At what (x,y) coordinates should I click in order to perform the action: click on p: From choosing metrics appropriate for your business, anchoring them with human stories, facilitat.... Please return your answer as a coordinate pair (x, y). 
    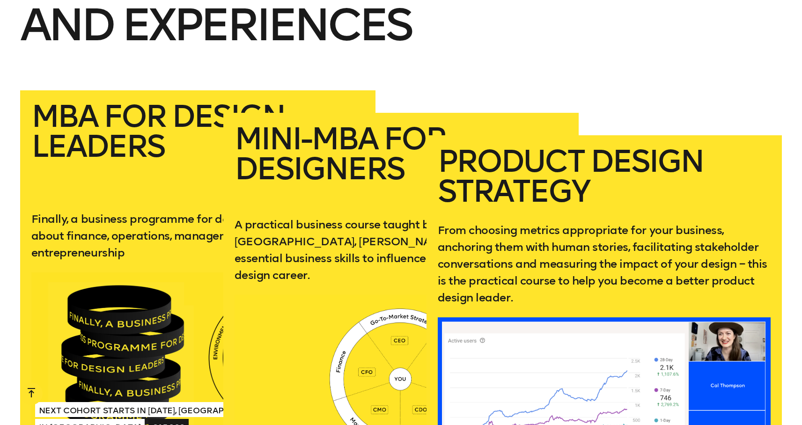
    Looking at the image, I should click on (604, 264).